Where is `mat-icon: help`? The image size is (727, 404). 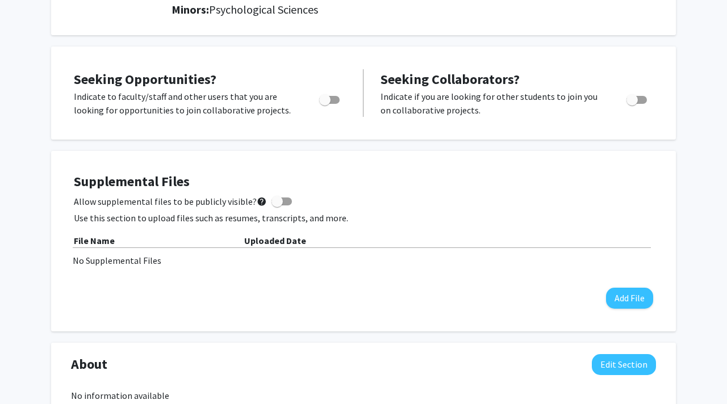 mat-icon: help is located at coordinates (262, 202).